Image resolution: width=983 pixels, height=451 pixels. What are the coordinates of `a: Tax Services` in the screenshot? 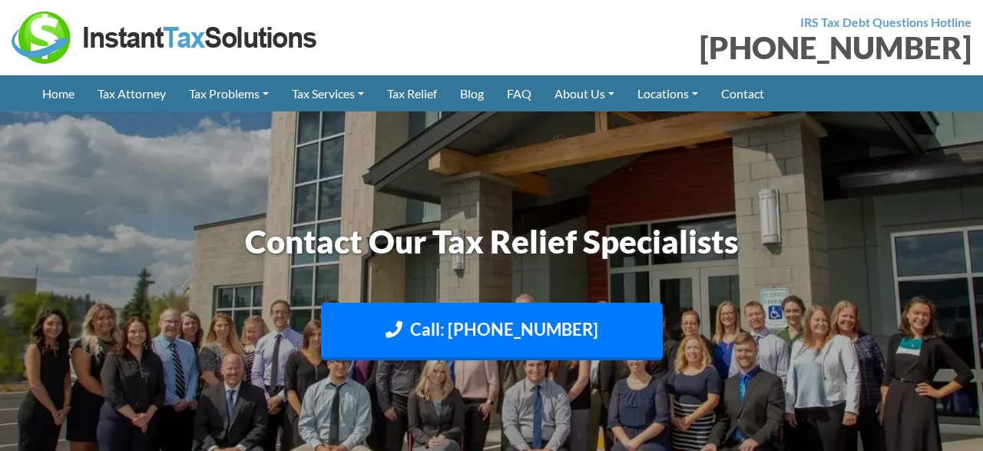 It's located at (328, 93).